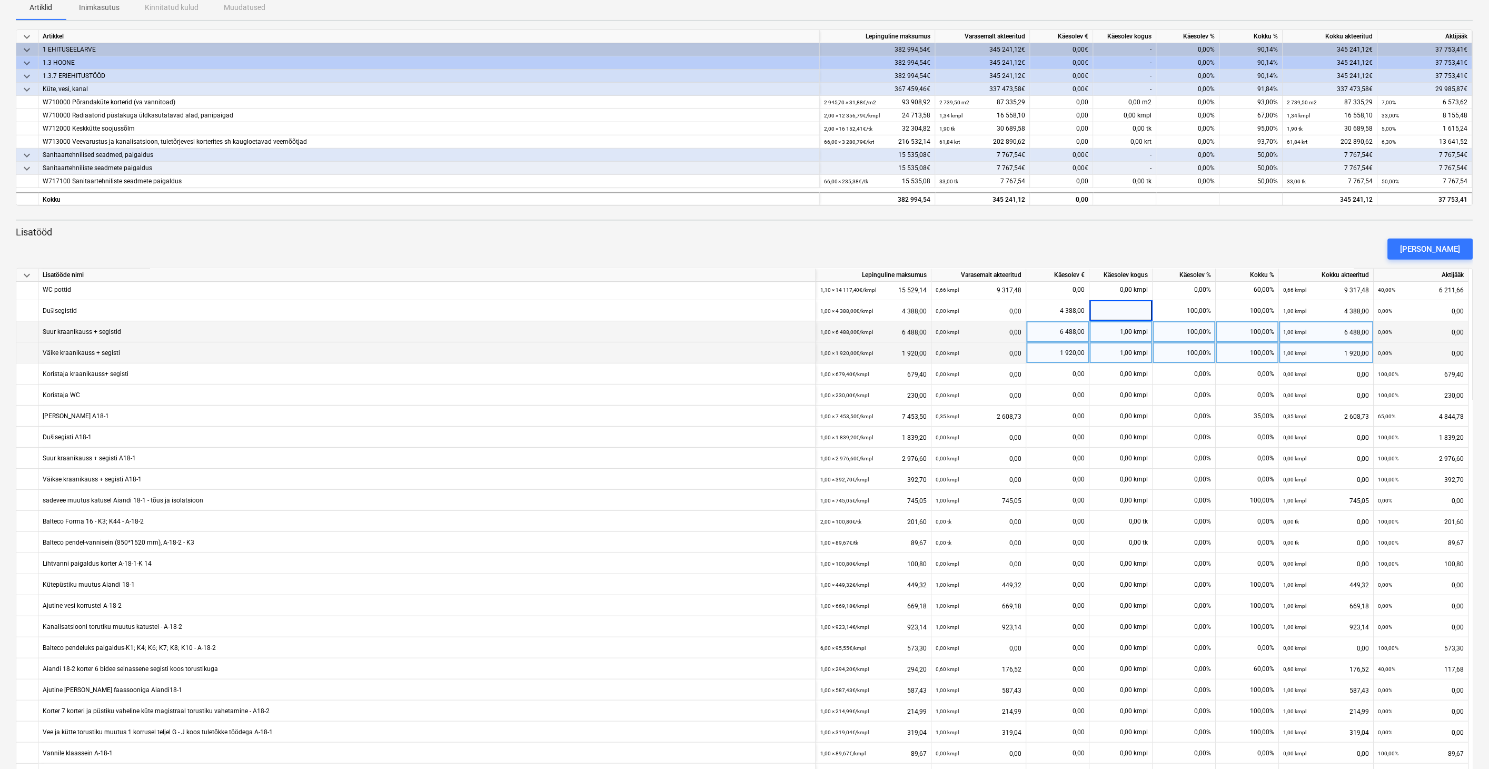  I want to click on div: 50,00%, so click(1252, 155).